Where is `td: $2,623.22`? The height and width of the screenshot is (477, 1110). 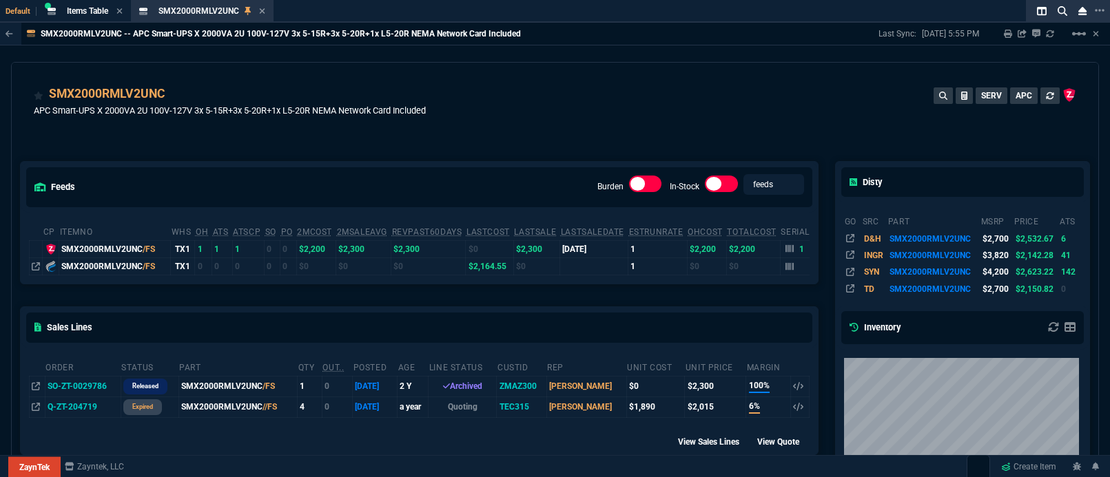
td: $2,623.22 is located at coordinates (1036, 272).